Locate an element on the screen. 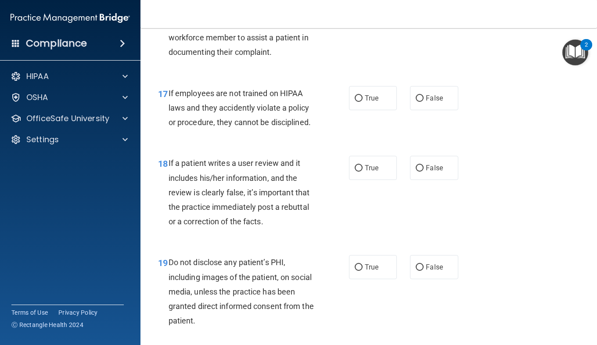 The width and height of the screenshot is (597, 345). a: HIPAA is located at coordinates (69, 76).